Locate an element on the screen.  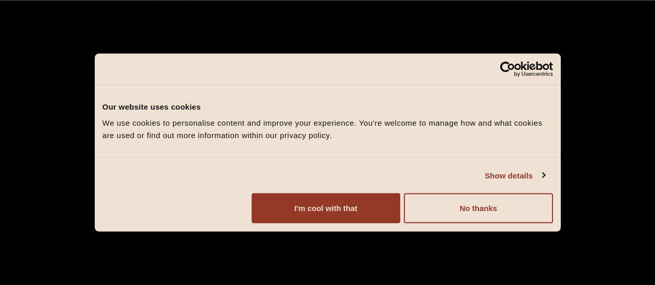
div: We use cookies to personalise content and improve your experience. You're welcome to manage how a... is located at coordinates (328, 130).